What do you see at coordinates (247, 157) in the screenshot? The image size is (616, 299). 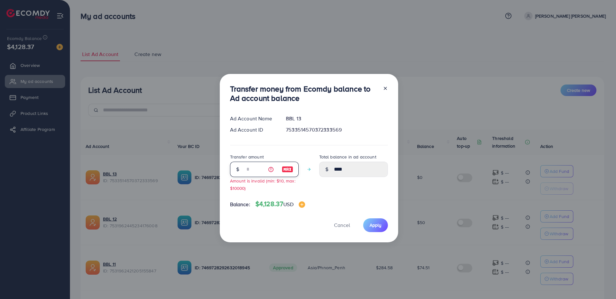 I see `label: Transfer amount` at bounding box center [247, 157].